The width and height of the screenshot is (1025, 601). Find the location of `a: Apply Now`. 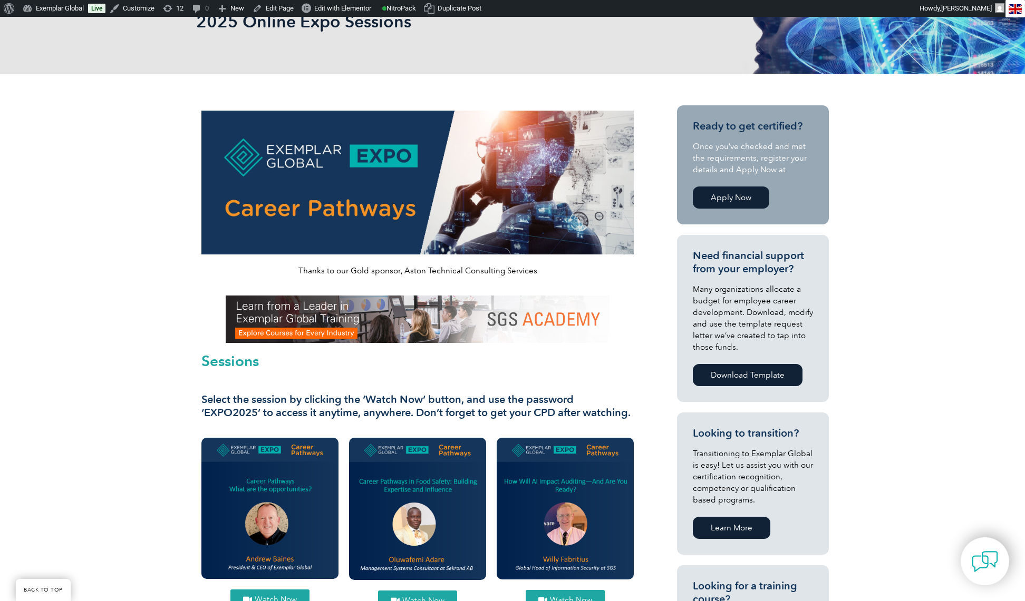

a: Apply Now is located at coordinates (731, 198).